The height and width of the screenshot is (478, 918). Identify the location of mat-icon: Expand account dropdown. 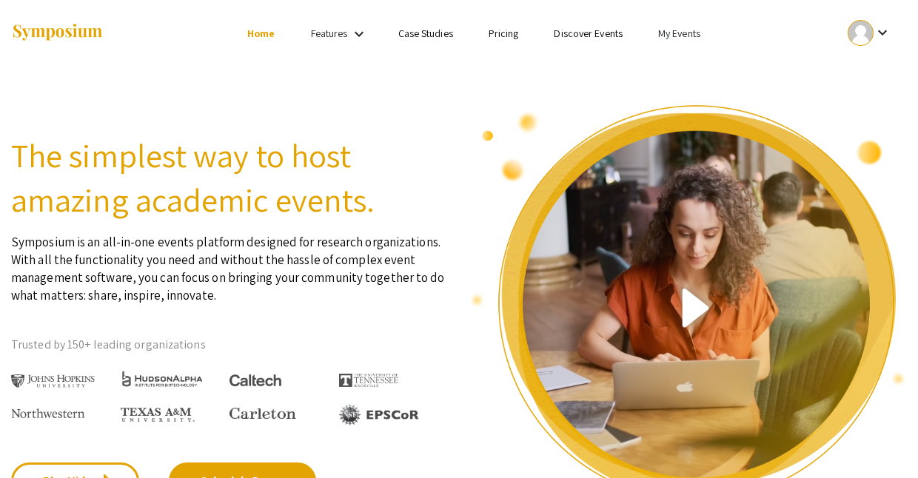
(882, 33).